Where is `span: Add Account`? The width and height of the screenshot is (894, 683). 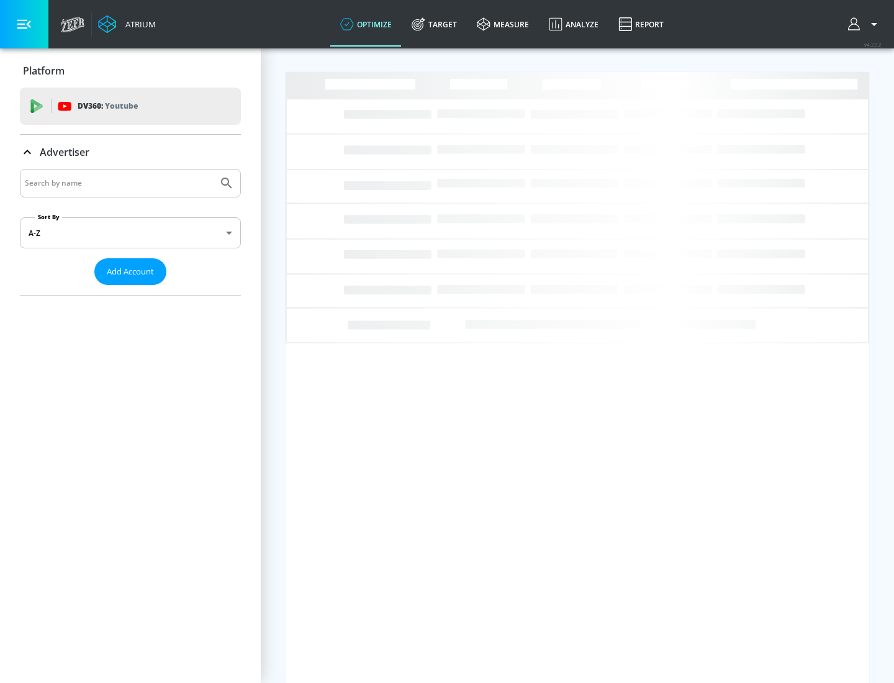 span: Add Account is located at coordinates (130, 271).